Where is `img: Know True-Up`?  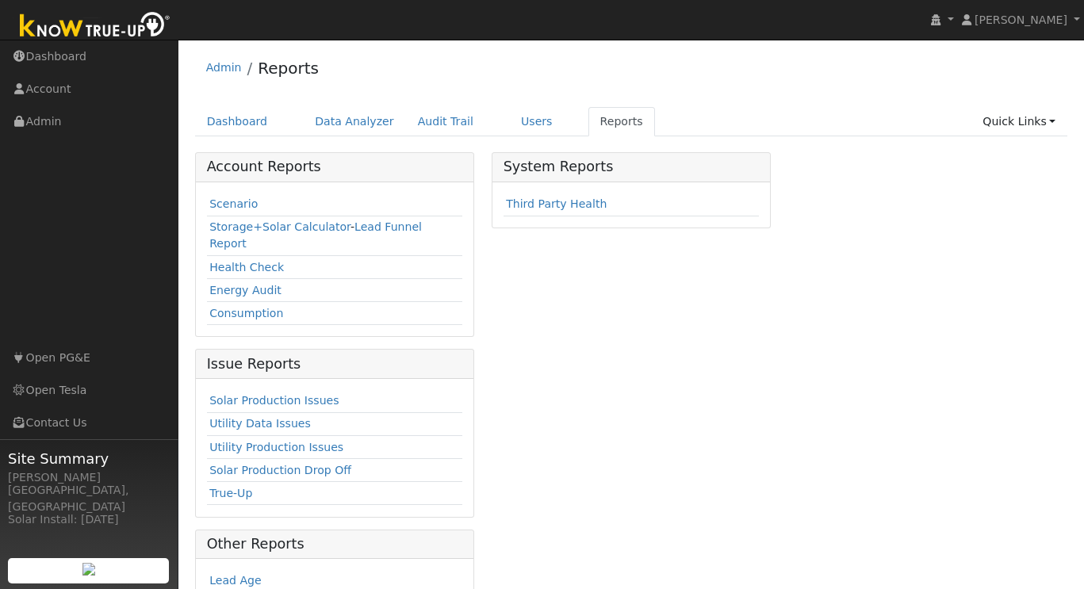 img: Know True-Up is located at coordinates (95, 26).